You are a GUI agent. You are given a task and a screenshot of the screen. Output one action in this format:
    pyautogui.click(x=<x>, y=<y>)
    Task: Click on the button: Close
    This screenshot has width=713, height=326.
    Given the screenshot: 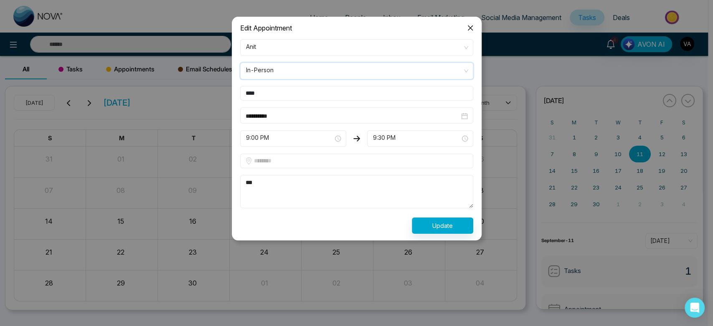 What is the action you would take?
    pyautogui.click(x=471, y=28)
    